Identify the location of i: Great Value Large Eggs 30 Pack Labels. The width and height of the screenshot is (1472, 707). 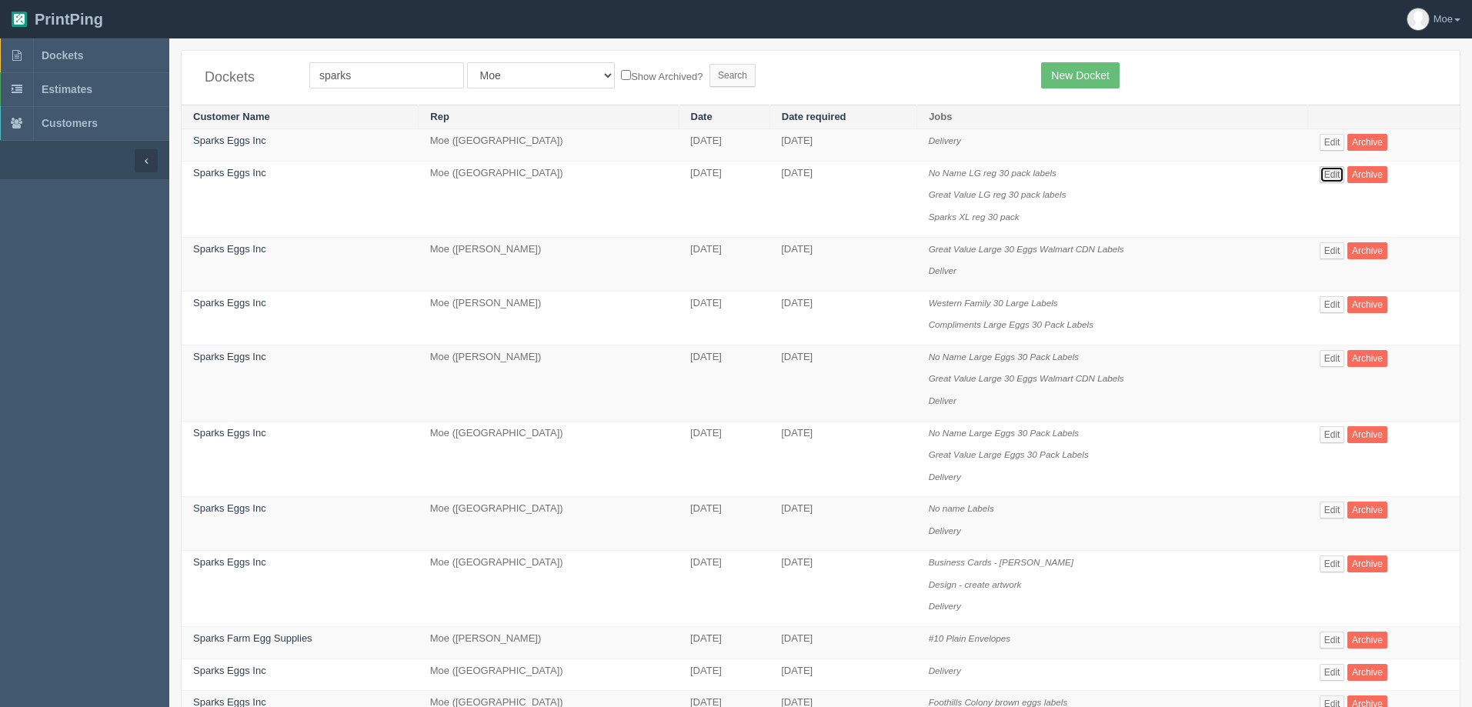
(1009, 454).